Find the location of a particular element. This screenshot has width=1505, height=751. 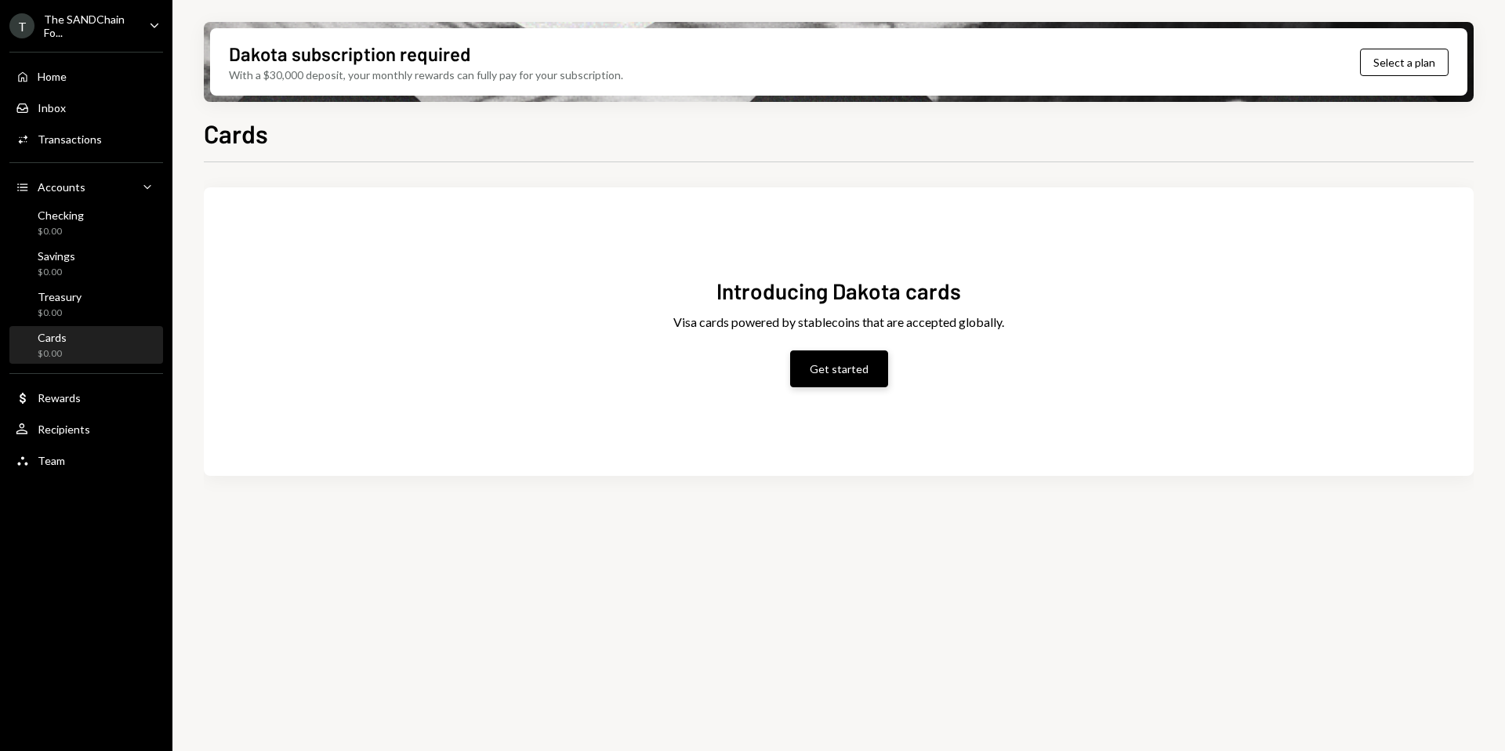

a: Inbox is located at coordinates (86, 107).